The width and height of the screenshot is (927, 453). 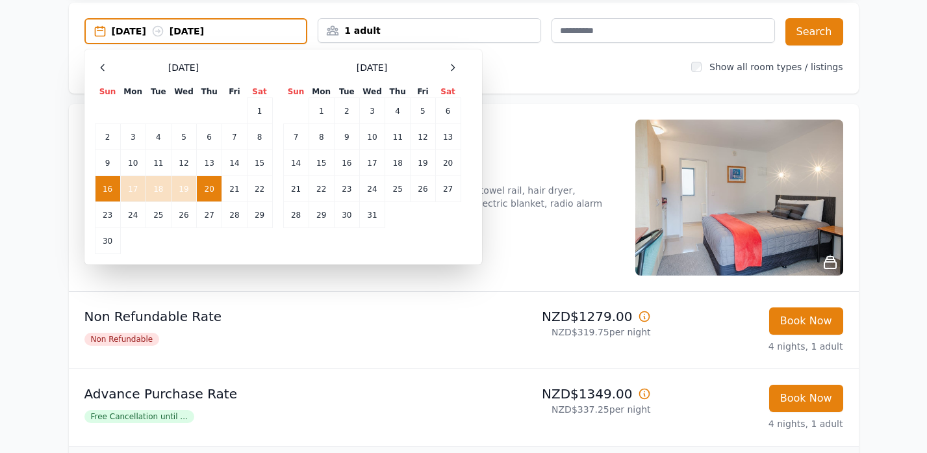 What do you see at coordinates (775, 67) in the screenshot?
I see `label: Show all room types / listings` at bounding box center [775, 67].